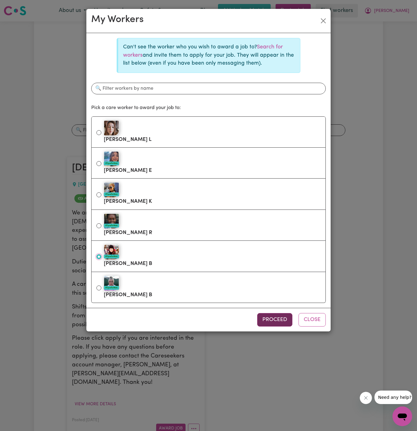  What do you see at coordinates (275, 320) in the screenshot?
I see `button: Proceed` at bounding box center [275, 320].